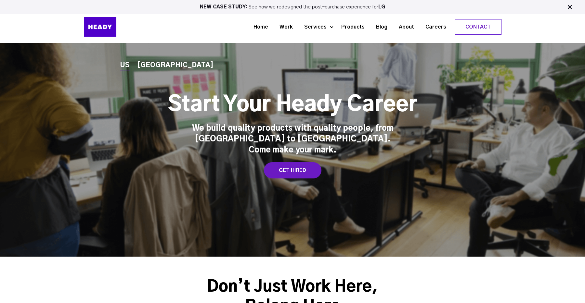 The image size is (585, 303). What do you see at coordinates (433, 27) in the screenshot?
I see `a: Careers` at bounding box center [433, 27].